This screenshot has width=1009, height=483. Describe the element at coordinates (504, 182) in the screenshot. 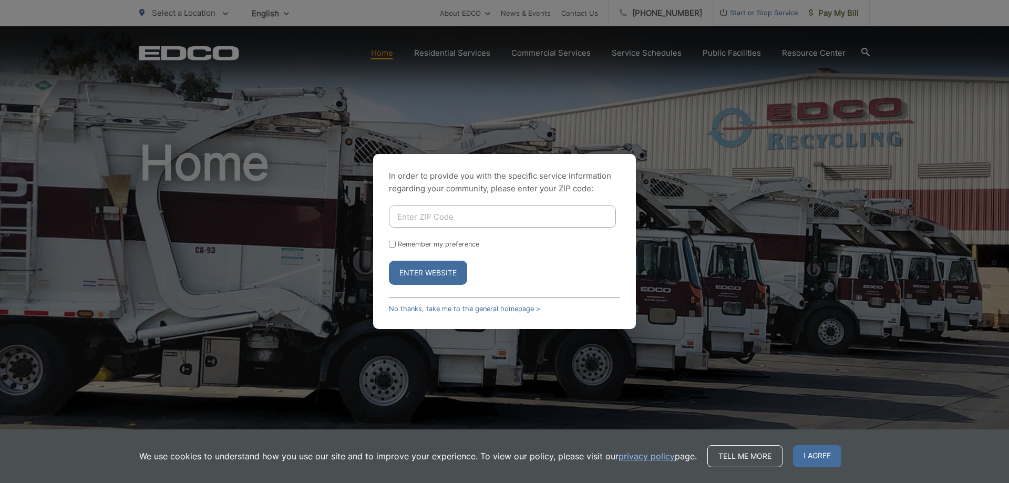

I see `p: In order to provide you with the specific service information regarding your community, please en...` at that location.